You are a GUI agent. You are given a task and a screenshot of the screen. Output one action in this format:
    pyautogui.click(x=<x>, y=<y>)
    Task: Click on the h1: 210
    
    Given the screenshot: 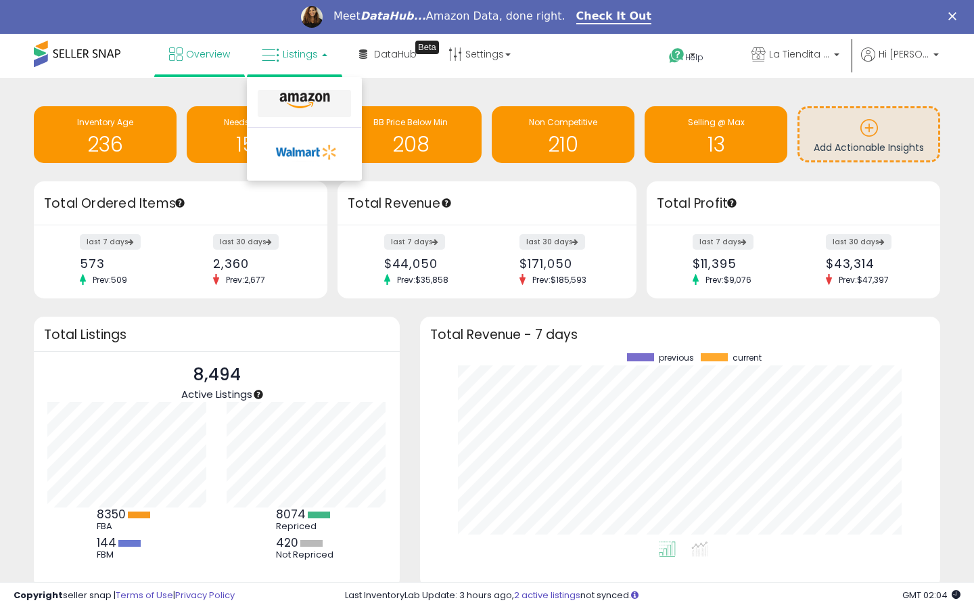 What is the action you would take?
    pyautogui.click(x=563, y=144)
    